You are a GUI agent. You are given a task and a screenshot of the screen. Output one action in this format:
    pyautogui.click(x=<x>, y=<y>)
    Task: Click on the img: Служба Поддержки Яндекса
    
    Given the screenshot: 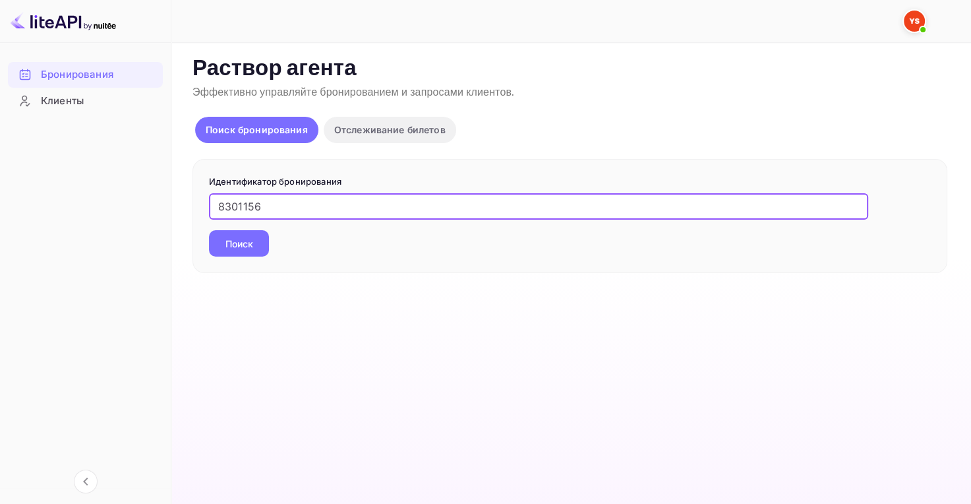 What is the action you would take?
    pyautogui.click(x=915, y=21)
    